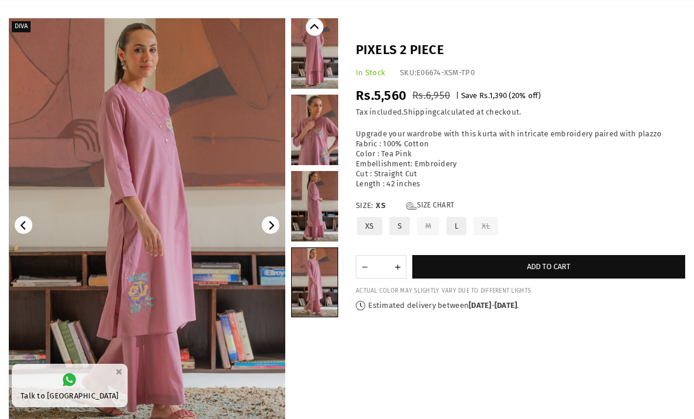  Describe the element at coordinates (381, 95) in the screenshot. I see `span: Rs.5,560` at that location.